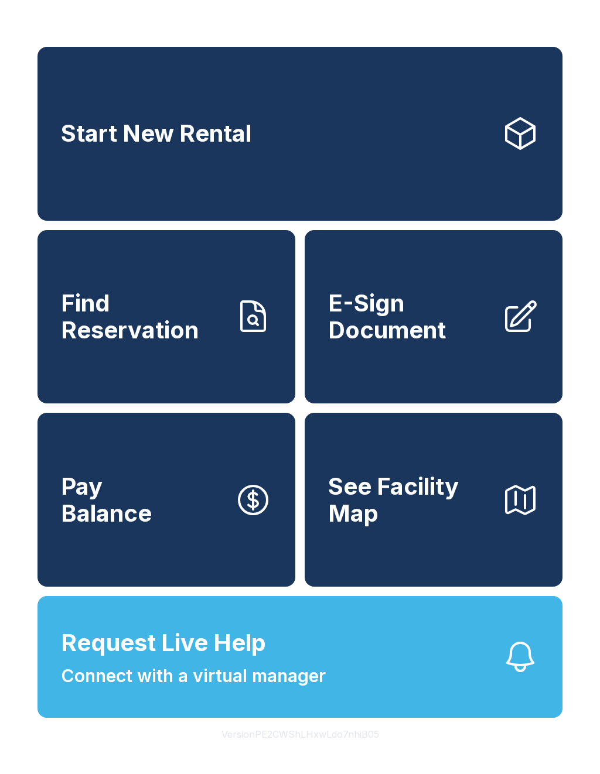 The image size is (600, 774). I want to click on button: Request Live HelpConnect with a virtual manager, so click(300, 657).